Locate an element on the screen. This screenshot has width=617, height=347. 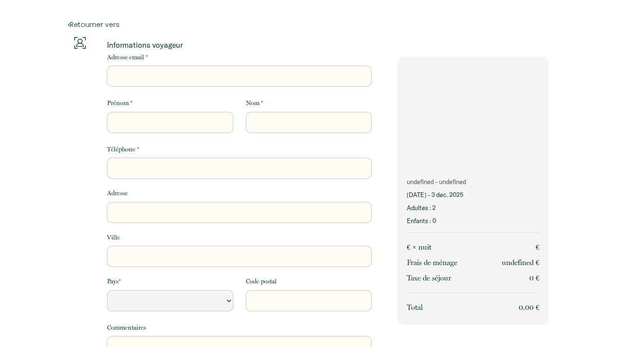
p: Frais de ménage is located at coordinates (432, 263).